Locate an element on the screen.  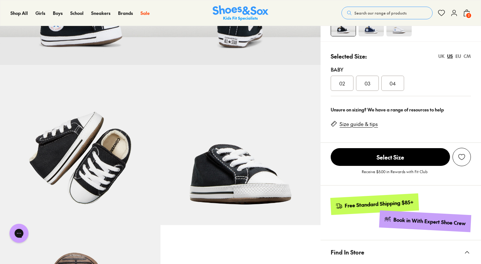
img: 7-181972_1 is located at coordinates (240, 145).